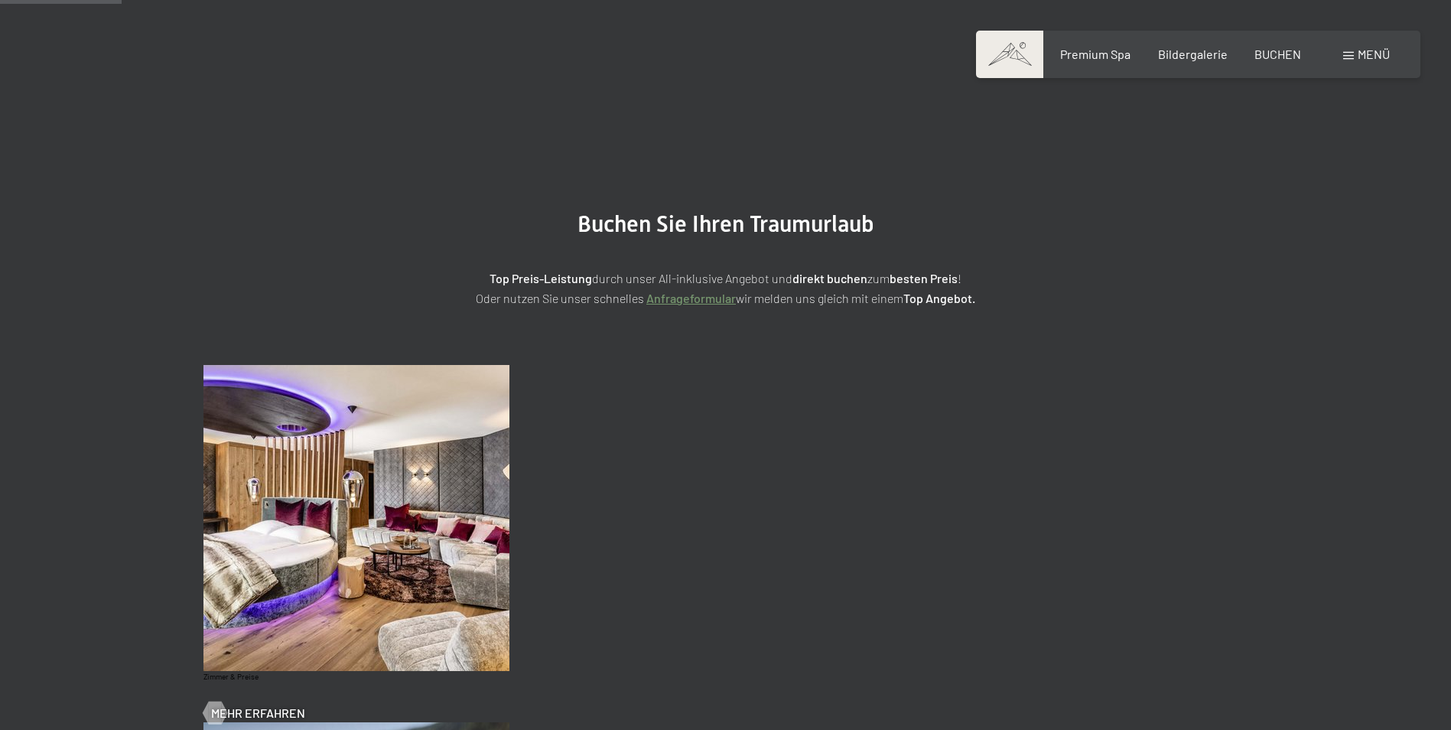 This screenshot has height=730, width=1451. Describe the element at coordinates (726, 288) in the screenshot. I see `p: durch unser All-inklusive Angebot und zum ! Oder nutzen Sie unser schnelles wir melden uns gleich...` at that location.